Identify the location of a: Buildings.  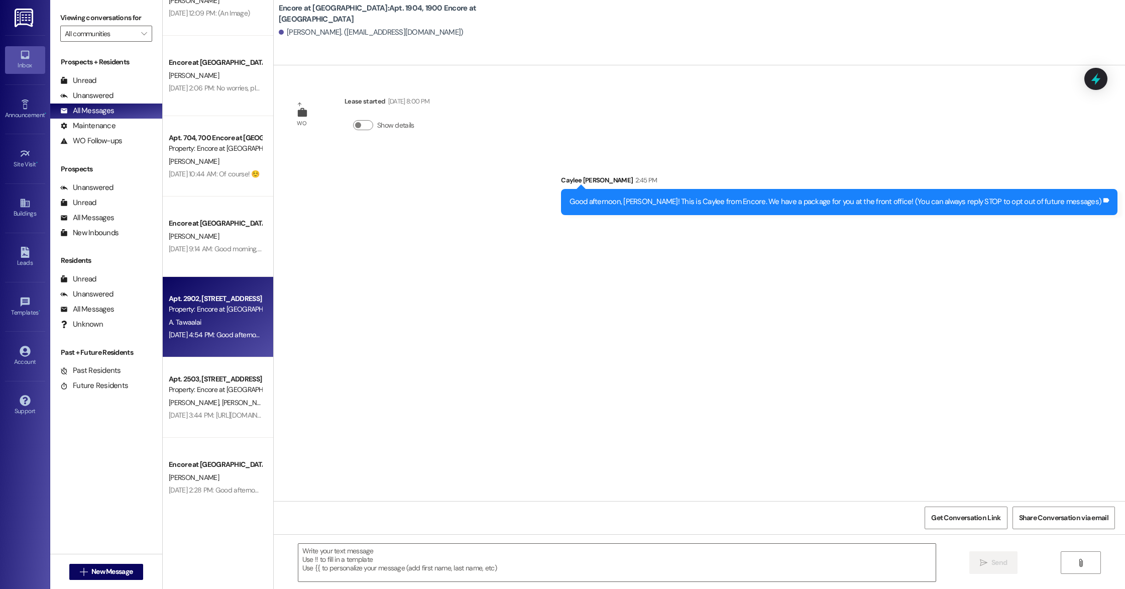
(25, 208).